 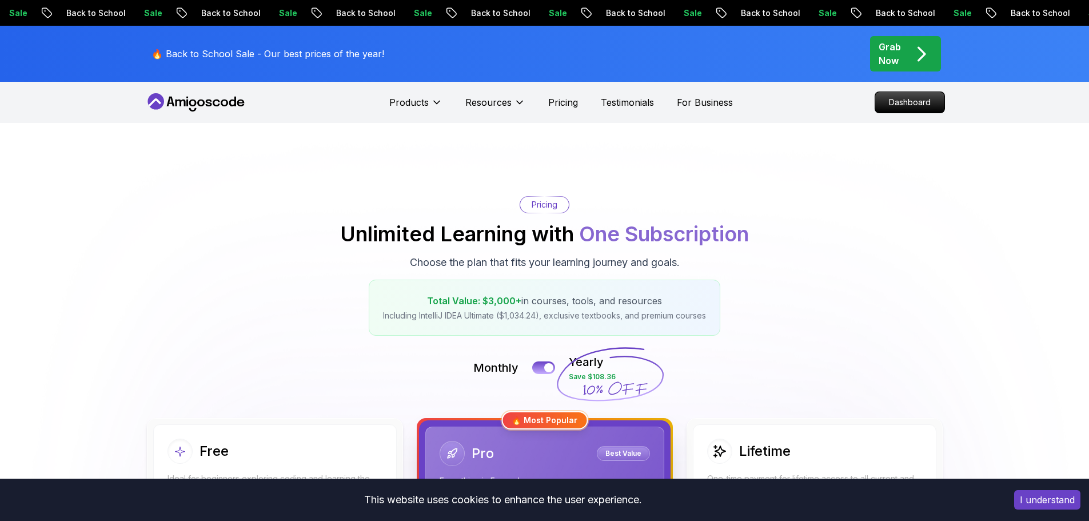 What do you see at coordinates (705, 102) in the screenshot?
I see `a: For Business` at bounding box center [705, 102].